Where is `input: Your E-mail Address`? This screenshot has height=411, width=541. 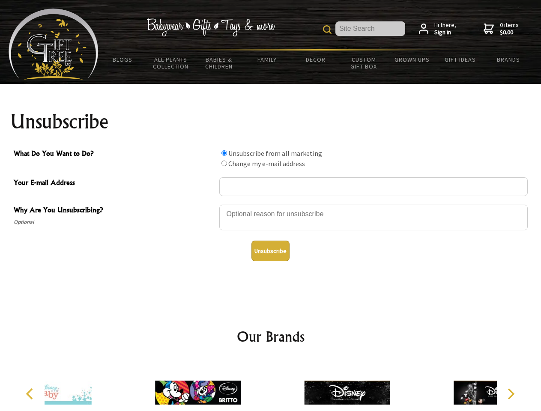
input: Your E-mail Address is located at coordinates (374, 187).